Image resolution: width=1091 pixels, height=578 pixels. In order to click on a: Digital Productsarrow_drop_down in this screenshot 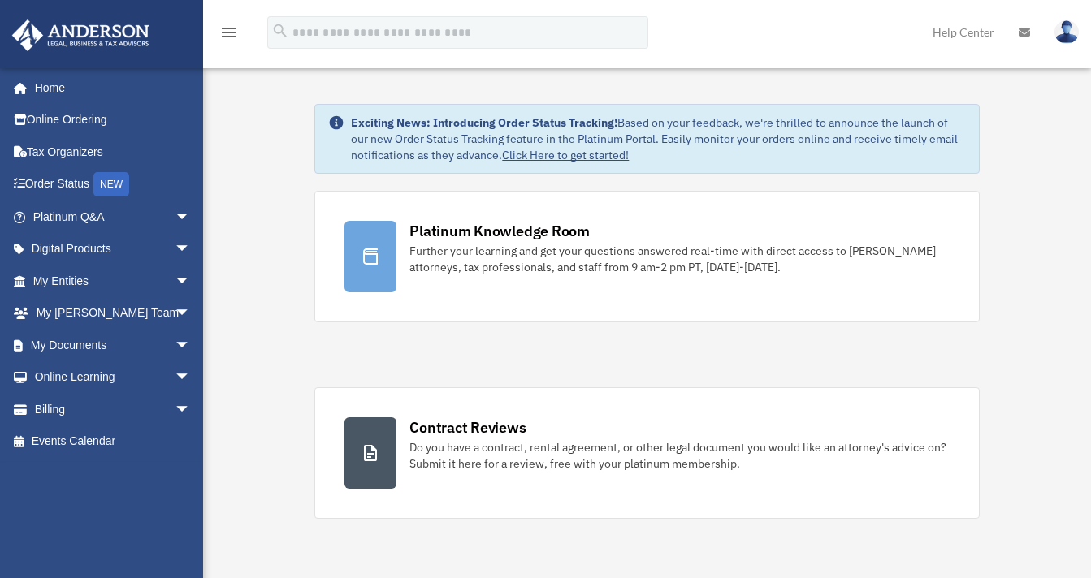, I will do `click(113, 249)`.